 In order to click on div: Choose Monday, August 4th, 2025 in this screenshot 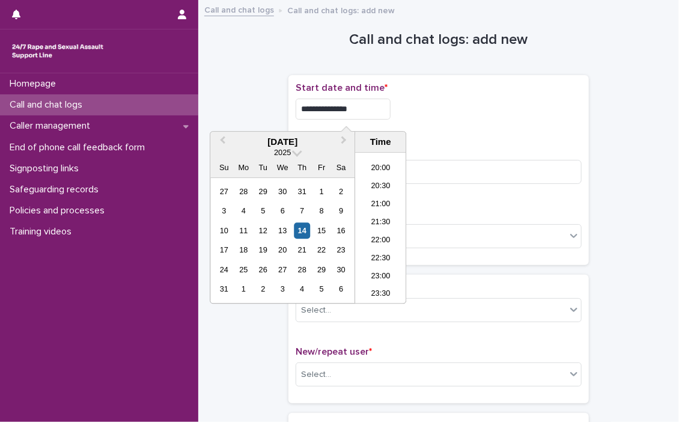, I will do `click(243, 211)`.